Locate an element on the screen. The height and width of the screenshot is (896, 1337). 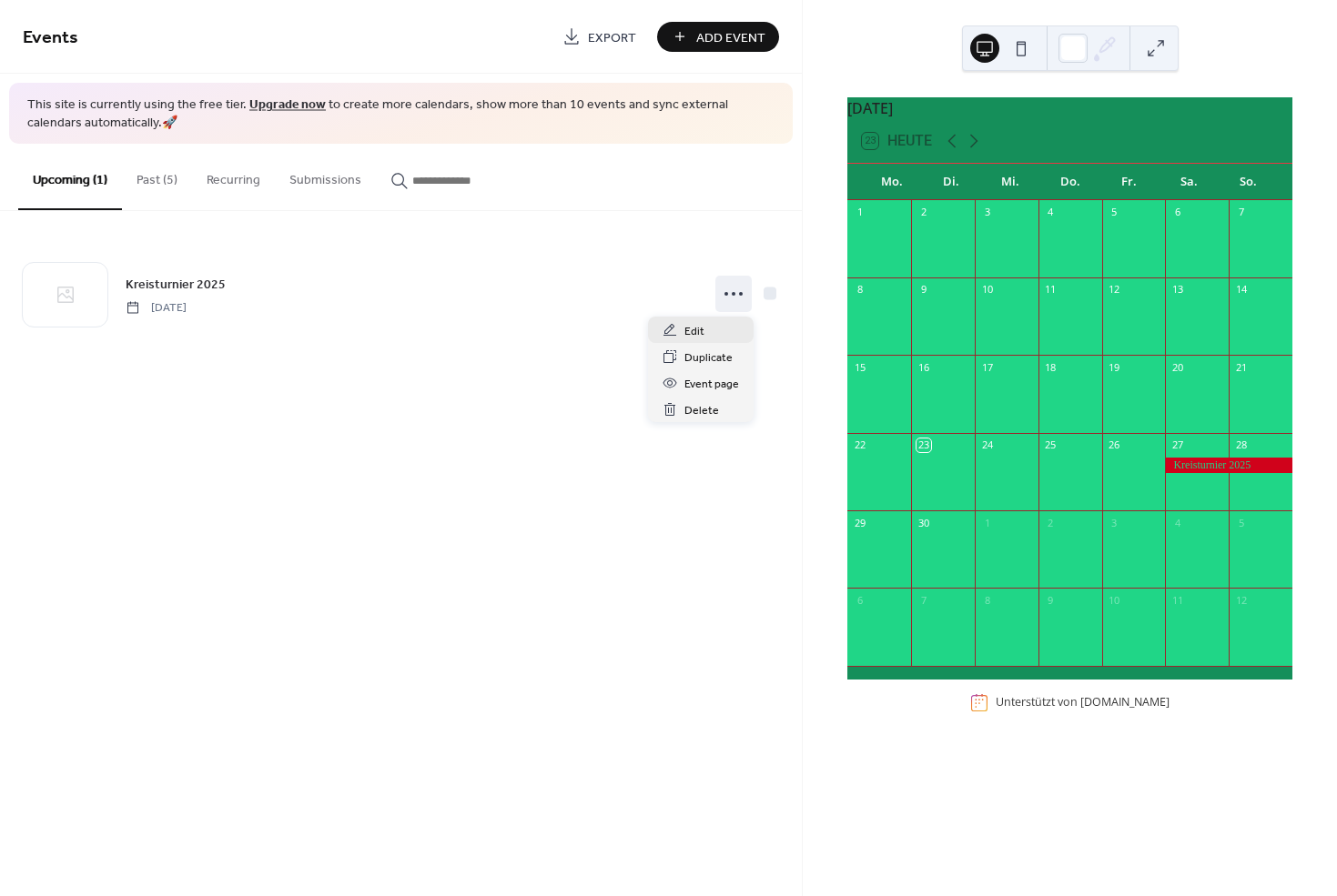
span: Kreisturnier 2025 is located at coordinates (176, 284).